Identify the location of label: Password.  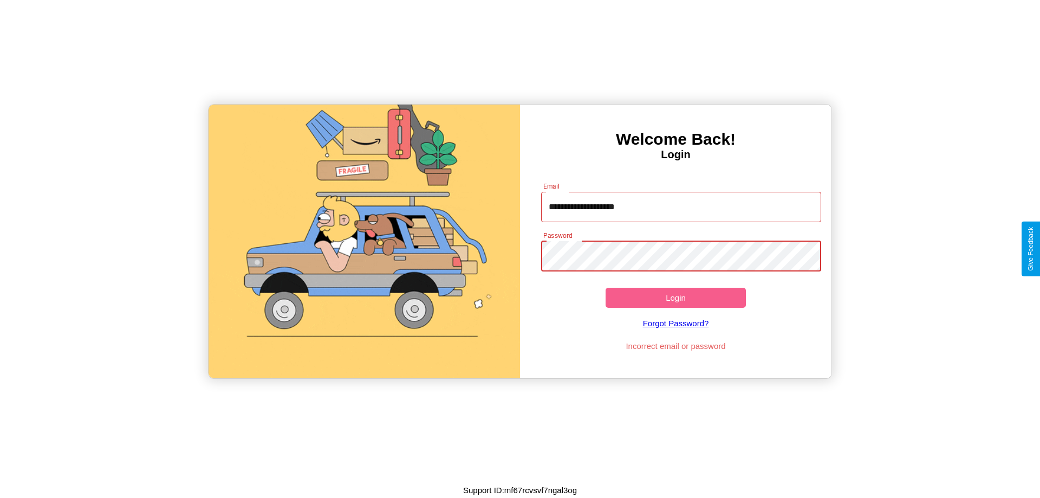
(558, 235).